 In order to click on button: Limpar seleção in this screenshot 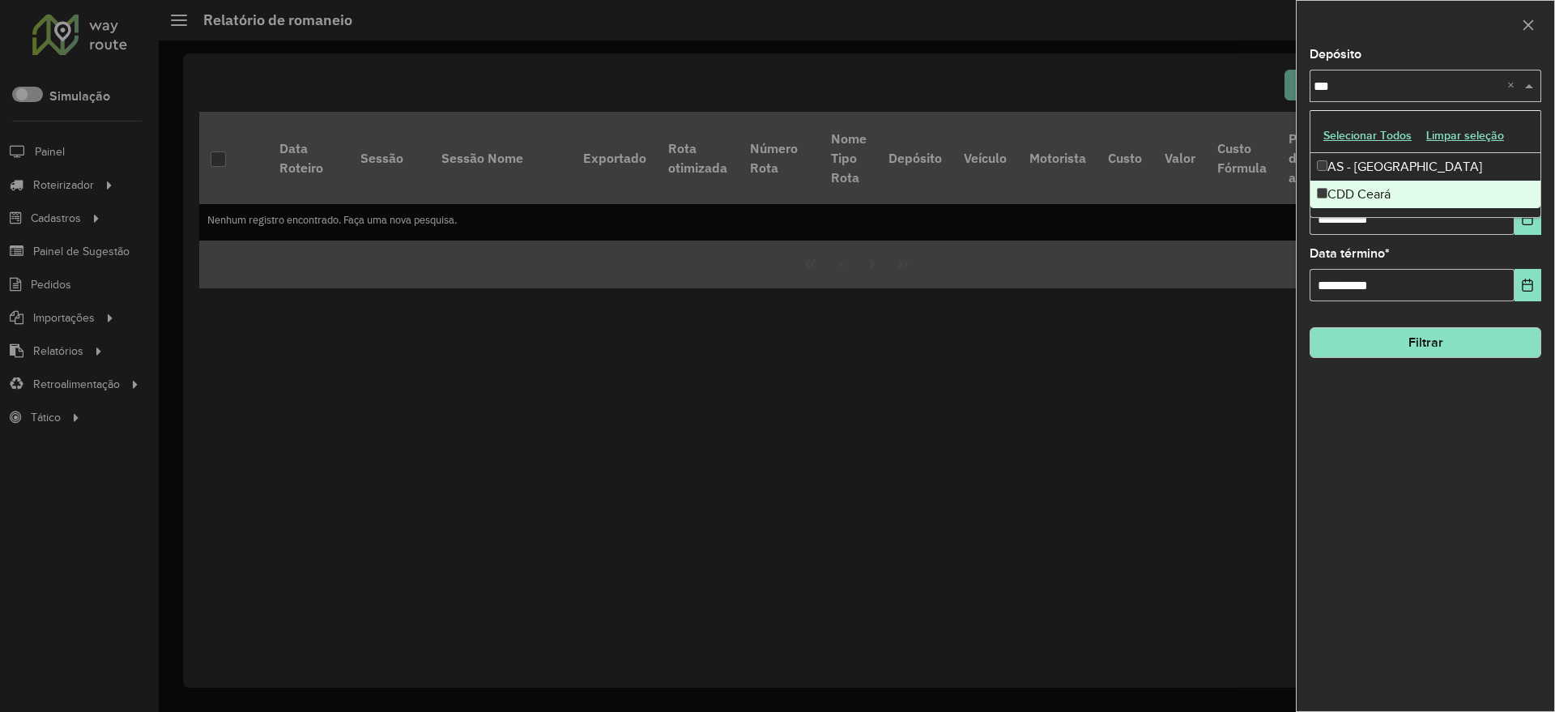, I will do `click(1465, 135)`.